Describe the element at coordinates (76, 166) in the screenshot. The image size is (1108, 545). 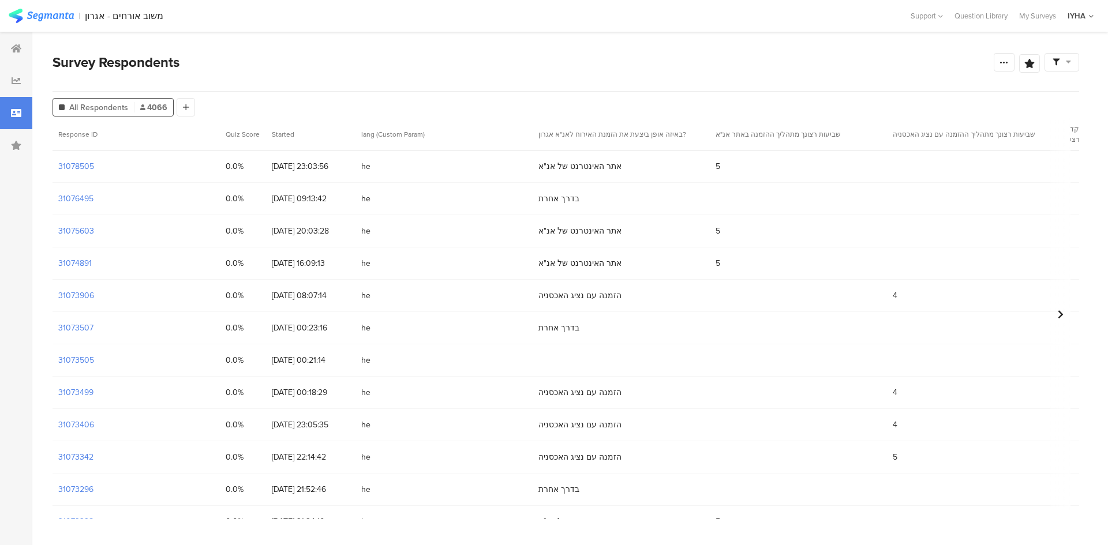
I see `section: 31078505` at that location.